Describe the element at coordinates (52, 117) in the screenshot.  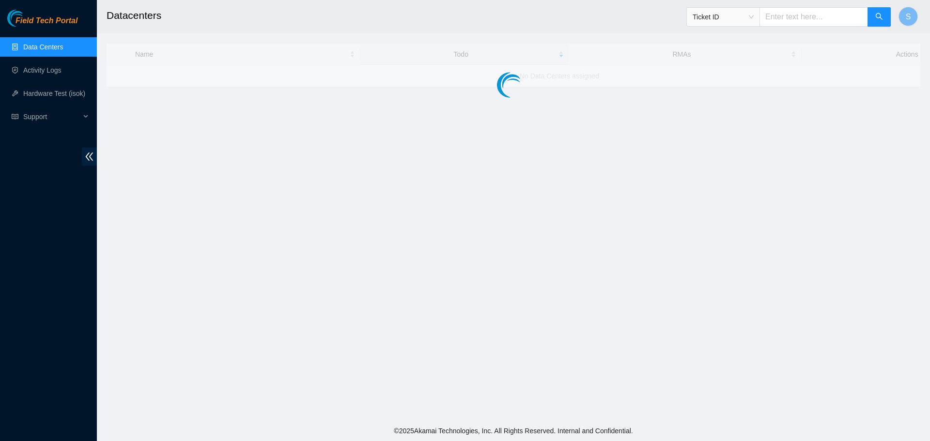
I see `span: Support` at that location.